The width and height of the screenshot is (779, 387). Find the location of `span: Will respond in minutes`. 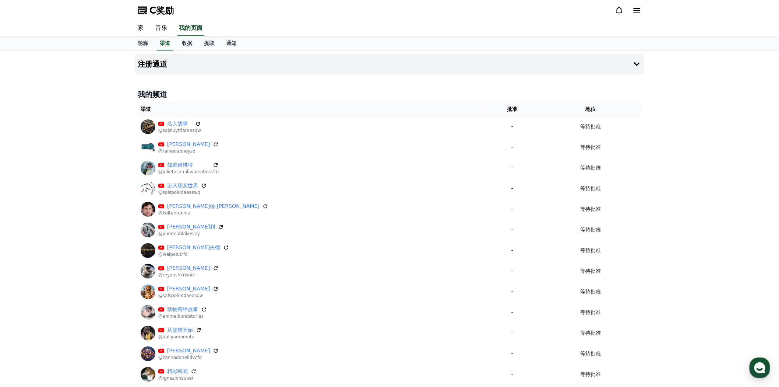

span: Will respond in minutes is located at coordinates (76, 125).